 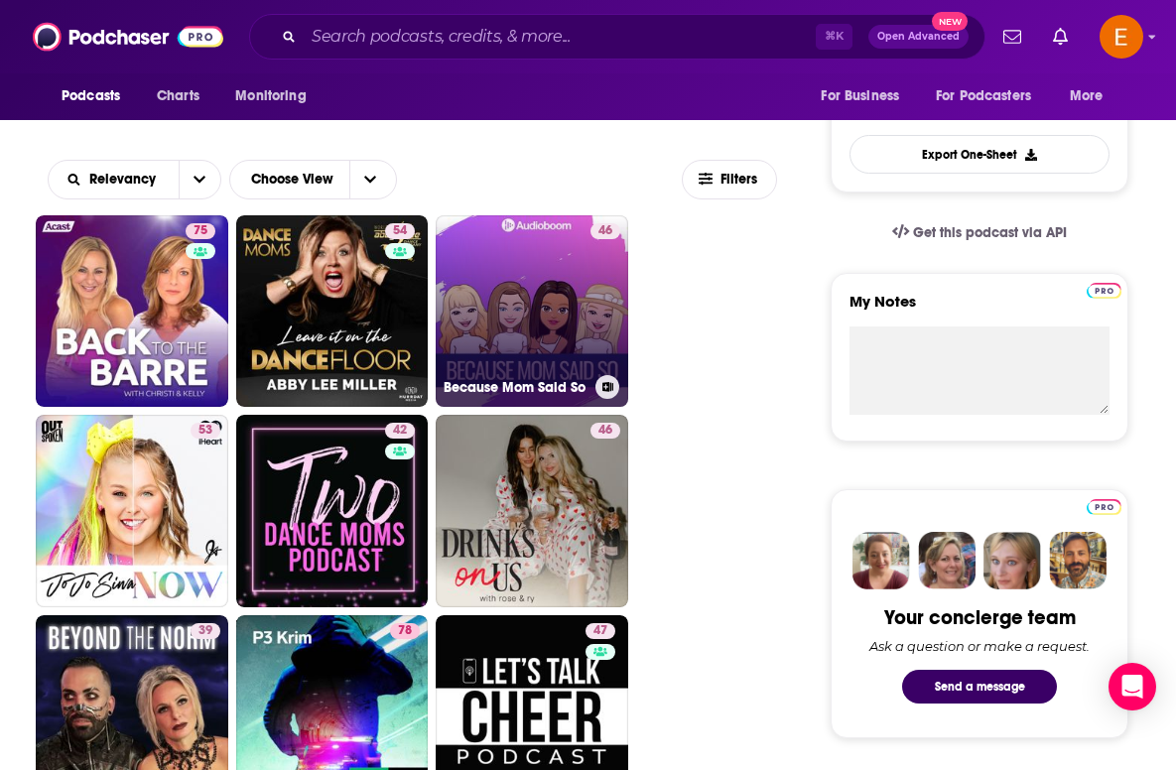 What do you see at coordinates (980, 646) in the screenshot?
I see `div: Ask a question or make a request.` at bounding box center [980, 646].